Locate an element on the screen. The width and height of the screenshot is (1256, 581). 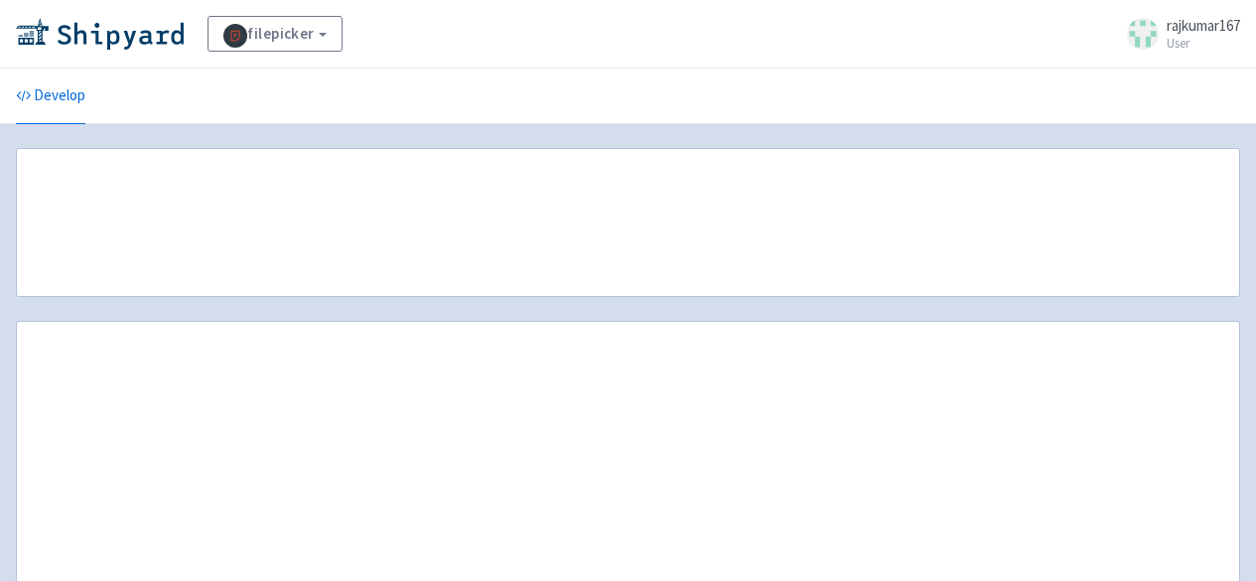
span: rajkumar167 is located at coordinates (1203, 25).